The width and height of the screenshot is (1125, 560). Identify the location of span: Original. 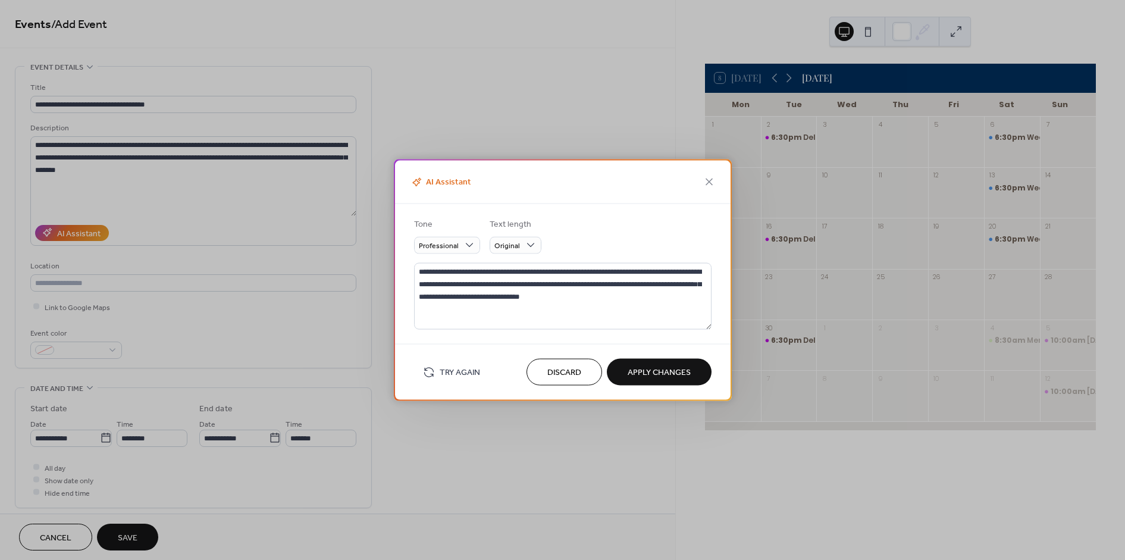
(507, 246).